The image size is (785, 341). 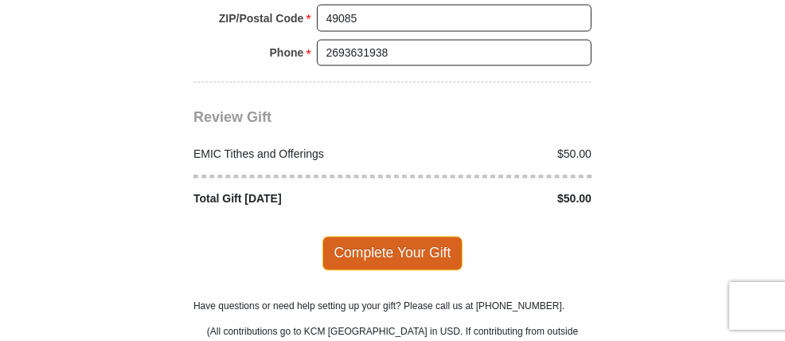 I want to click on span: Review Gift, so click(x=233, y=117).